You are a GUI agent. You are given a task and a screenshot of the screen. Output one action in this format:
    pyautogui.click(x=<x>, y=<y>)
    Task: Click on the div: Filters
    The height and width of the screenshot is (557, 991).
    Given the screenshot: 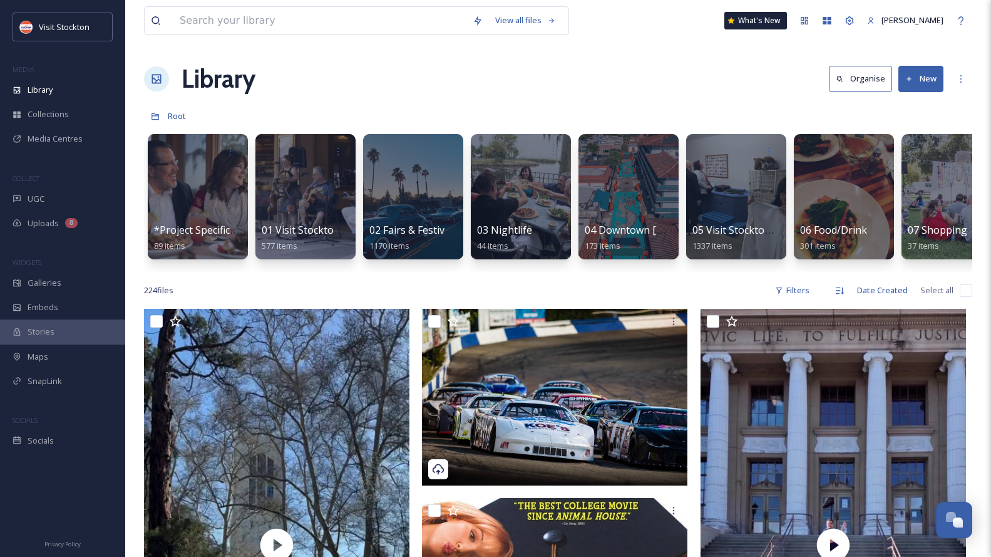 What is the action you would take?
    pyautogui.click(x=792, y=290)
    